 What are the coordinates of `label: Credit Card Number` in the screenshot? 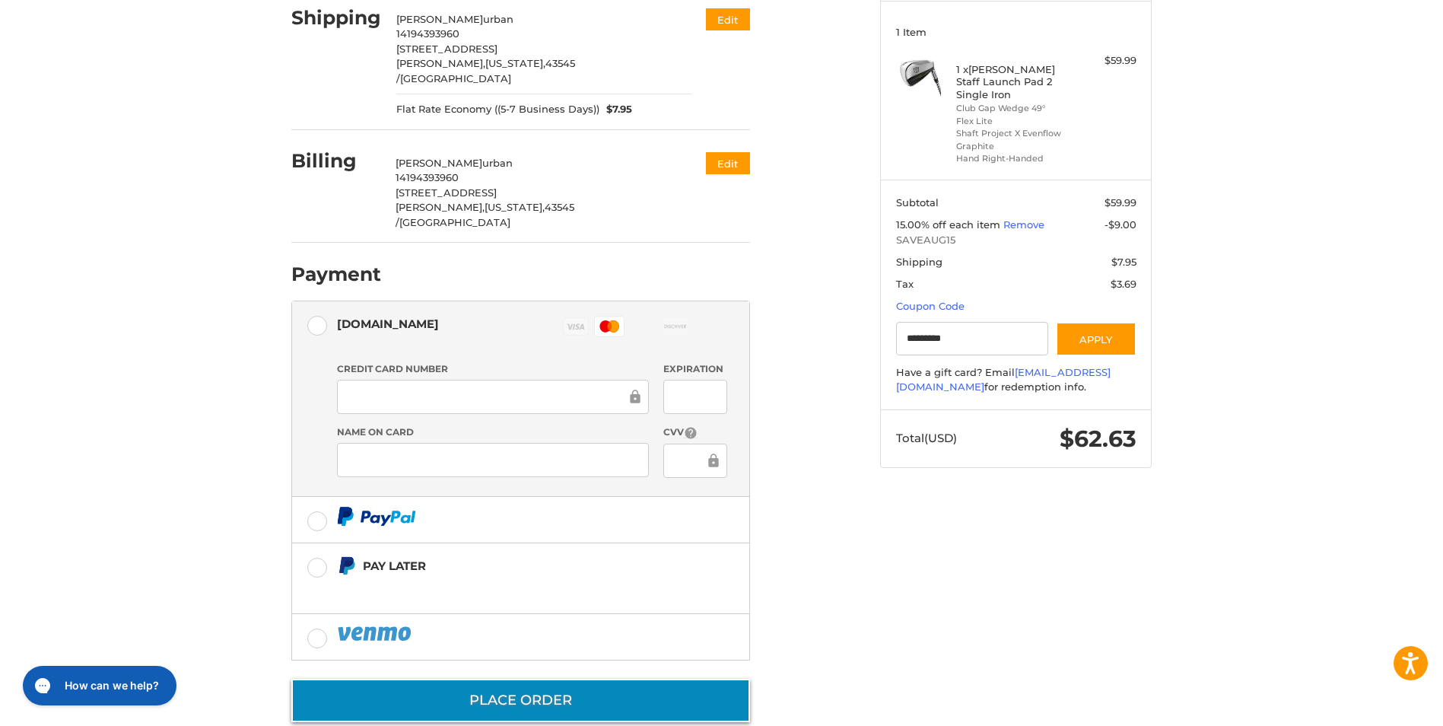 It's located at (493, 369).